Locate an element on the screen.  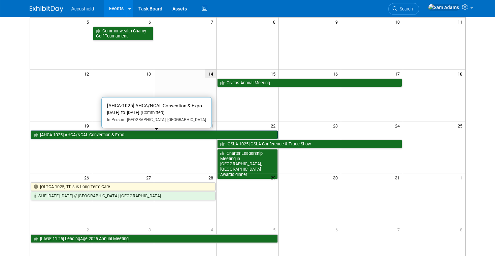
span: [AHCA-1025] AHCA/NCAL Convention & Expo is located at coordinates (155, 105).